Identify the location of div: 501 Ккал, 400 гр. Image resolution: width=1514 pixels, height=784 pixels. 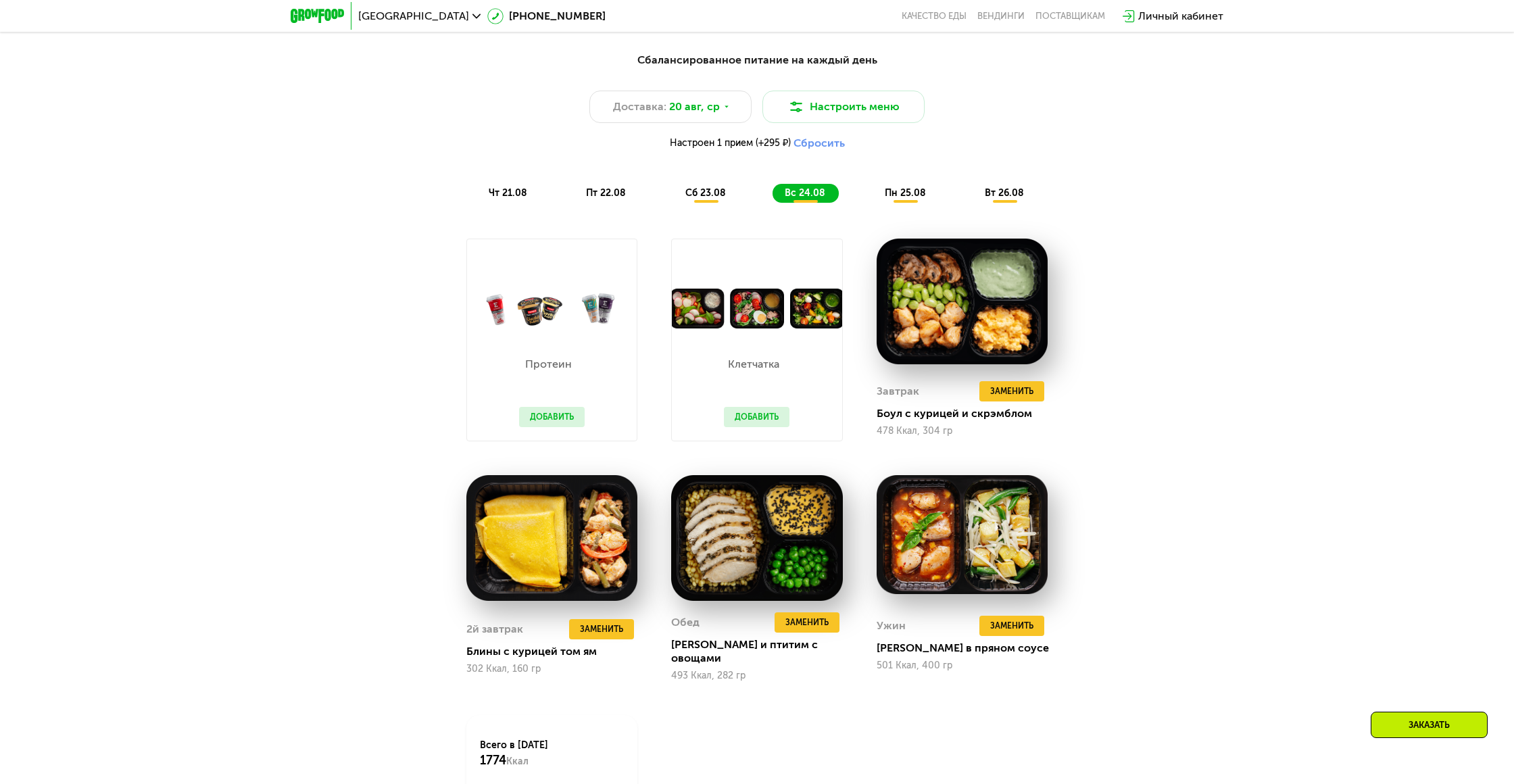
(962, 666).